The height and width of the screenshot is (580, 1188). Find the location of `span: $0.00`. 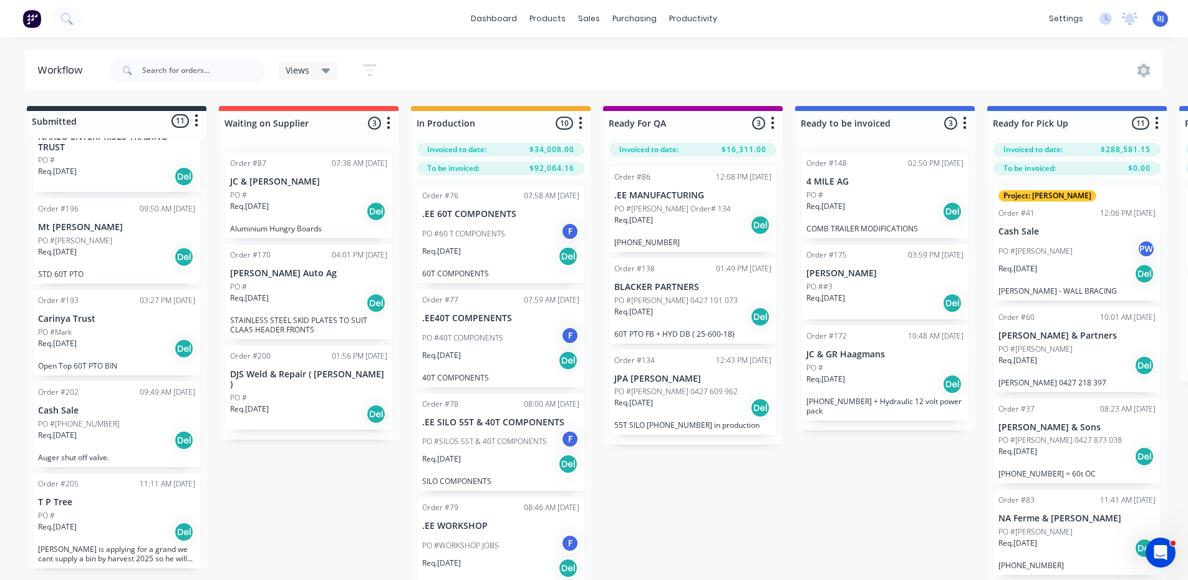

span: $0.00 is located at coordinates (1139, 168).